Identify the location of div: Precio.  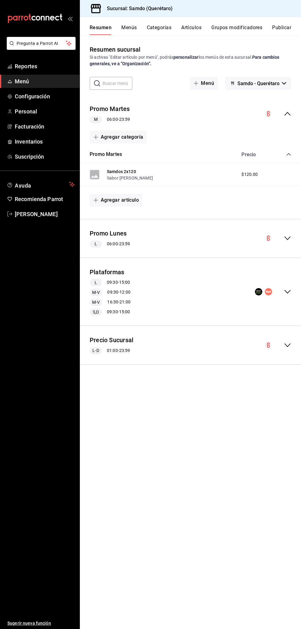
(255, 154).